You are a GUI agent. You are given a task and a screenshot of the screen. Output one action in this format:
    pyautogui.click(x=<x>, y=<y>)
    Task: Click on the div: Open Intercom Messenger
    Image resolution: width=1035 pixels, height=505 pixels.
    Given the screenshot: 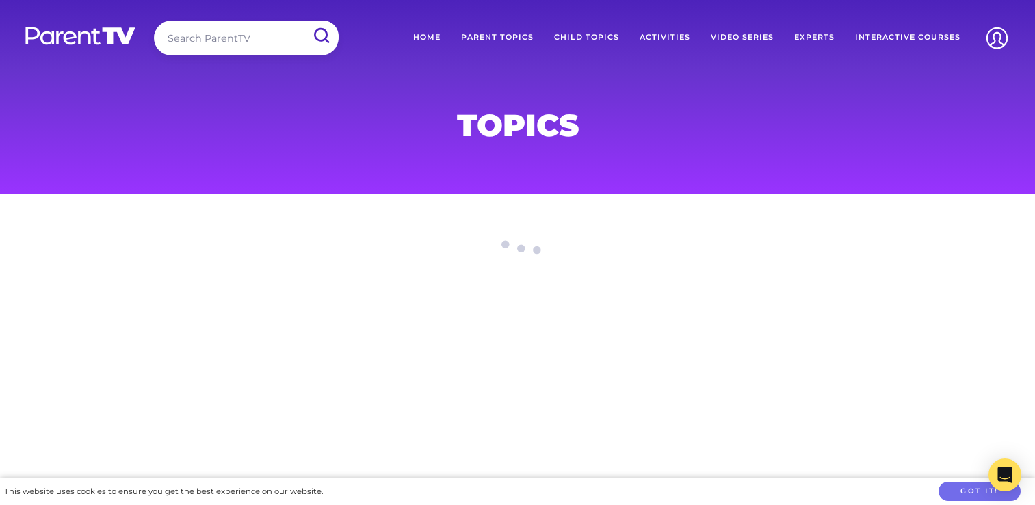 What is the action you would take?
    pyautogui.click(x=1005, y=475)
    